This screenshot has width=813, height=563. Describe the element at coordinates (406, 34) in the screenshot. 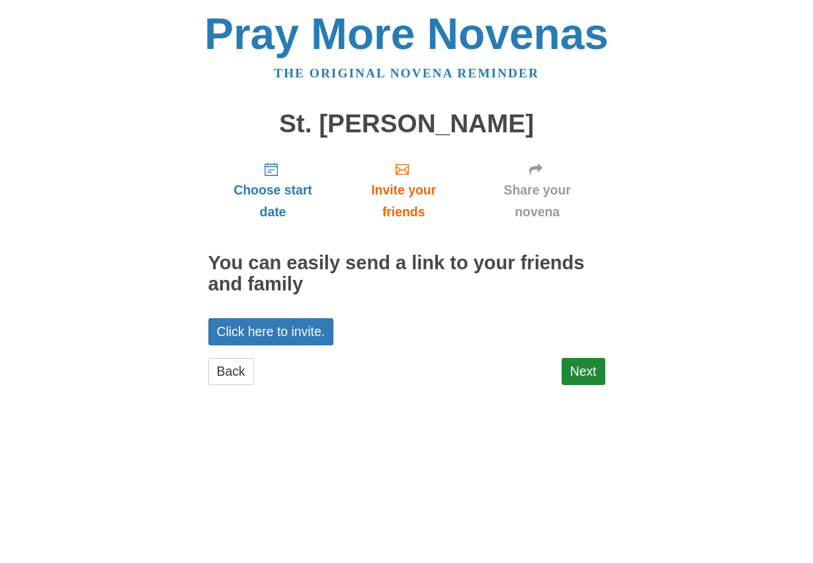

I see `a: Pray More Novenas` at that location.